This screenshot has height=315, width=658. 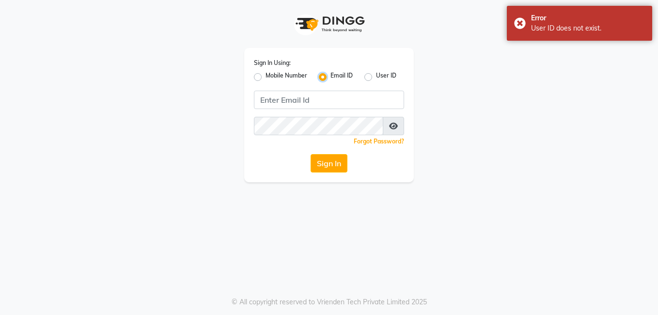 I want to click on a: Forgot Password?, so click(x=379, y=141).